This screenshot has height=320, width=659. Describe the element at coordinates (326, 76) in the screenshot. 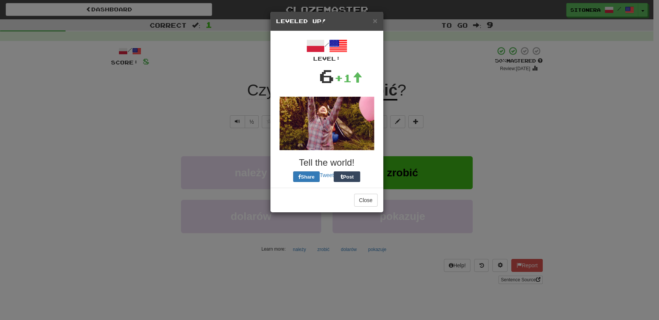

I see `div: 6` at that location.